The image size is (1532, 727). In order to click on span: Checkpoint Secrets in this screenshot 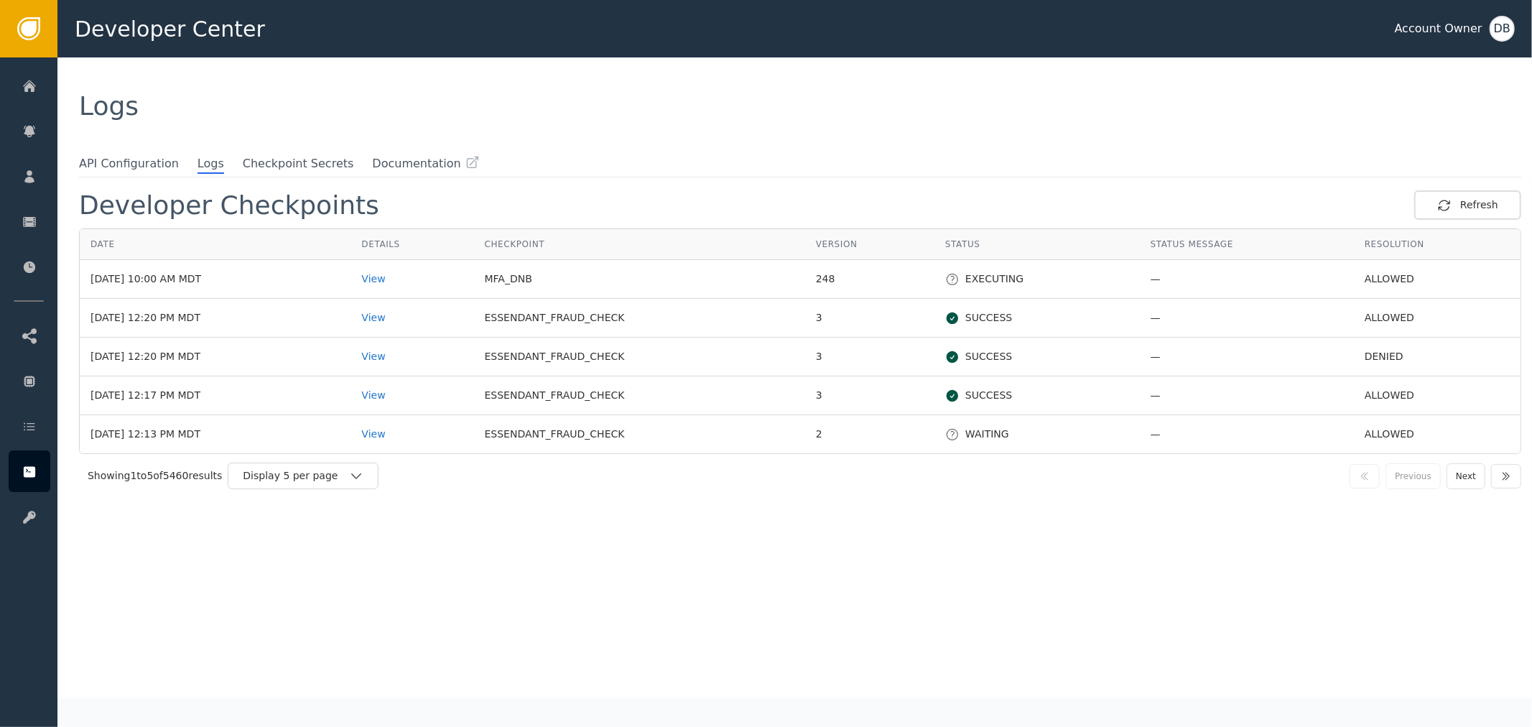, I will do `click(298, 164)`.